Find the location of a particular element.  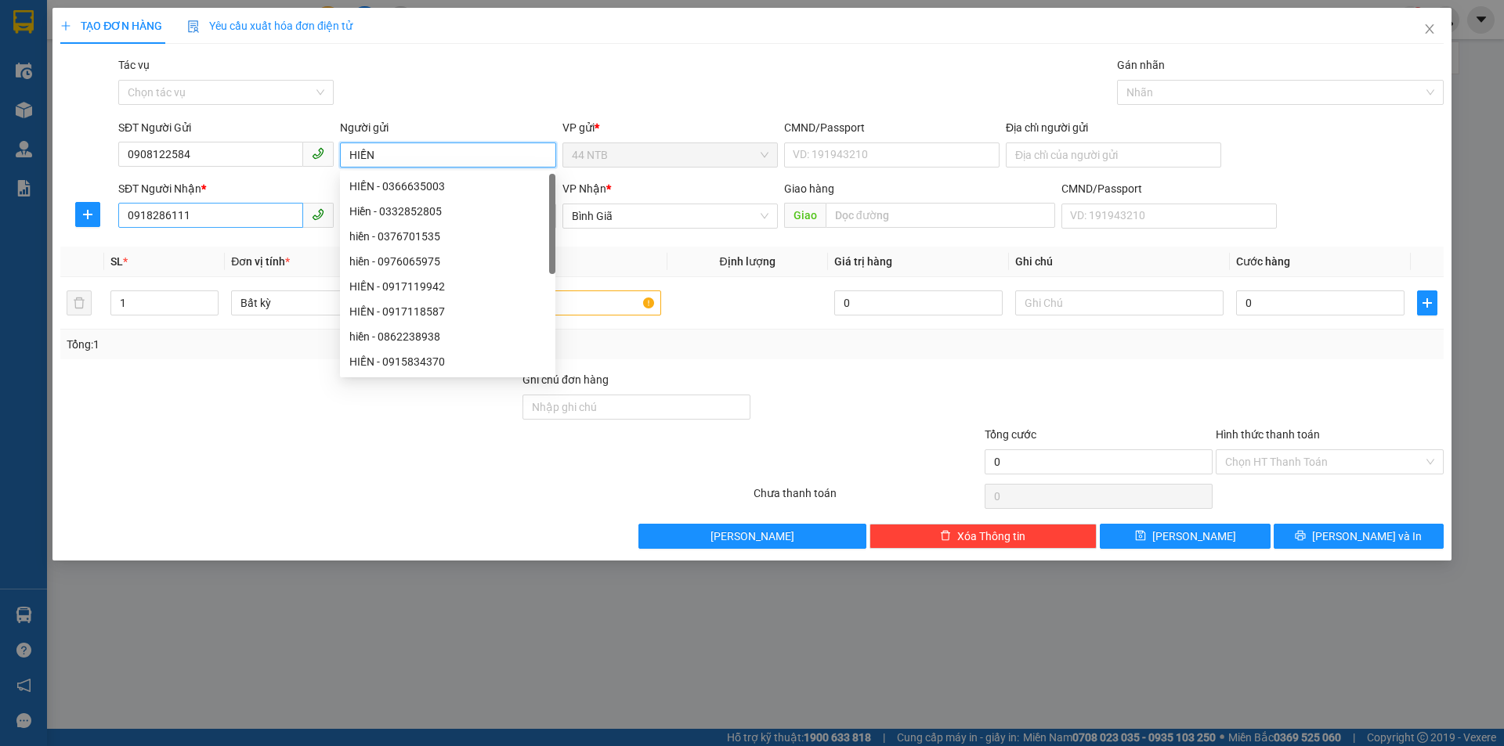

span: close is located at coordinates (1429, 29).